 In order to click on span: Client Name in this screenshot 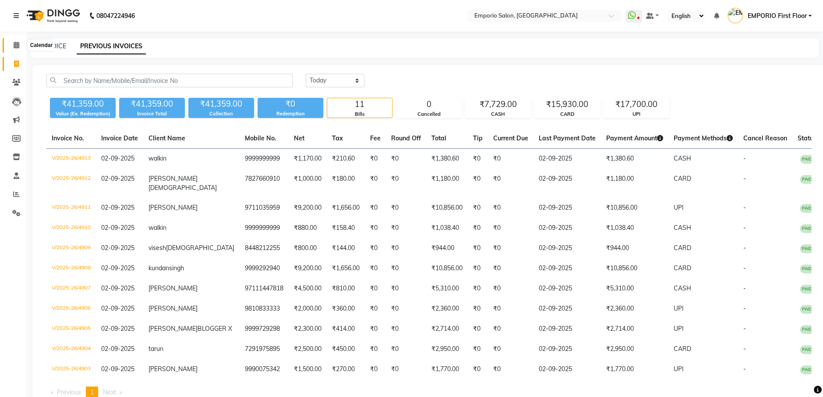, I will do `click(167, 138)`.